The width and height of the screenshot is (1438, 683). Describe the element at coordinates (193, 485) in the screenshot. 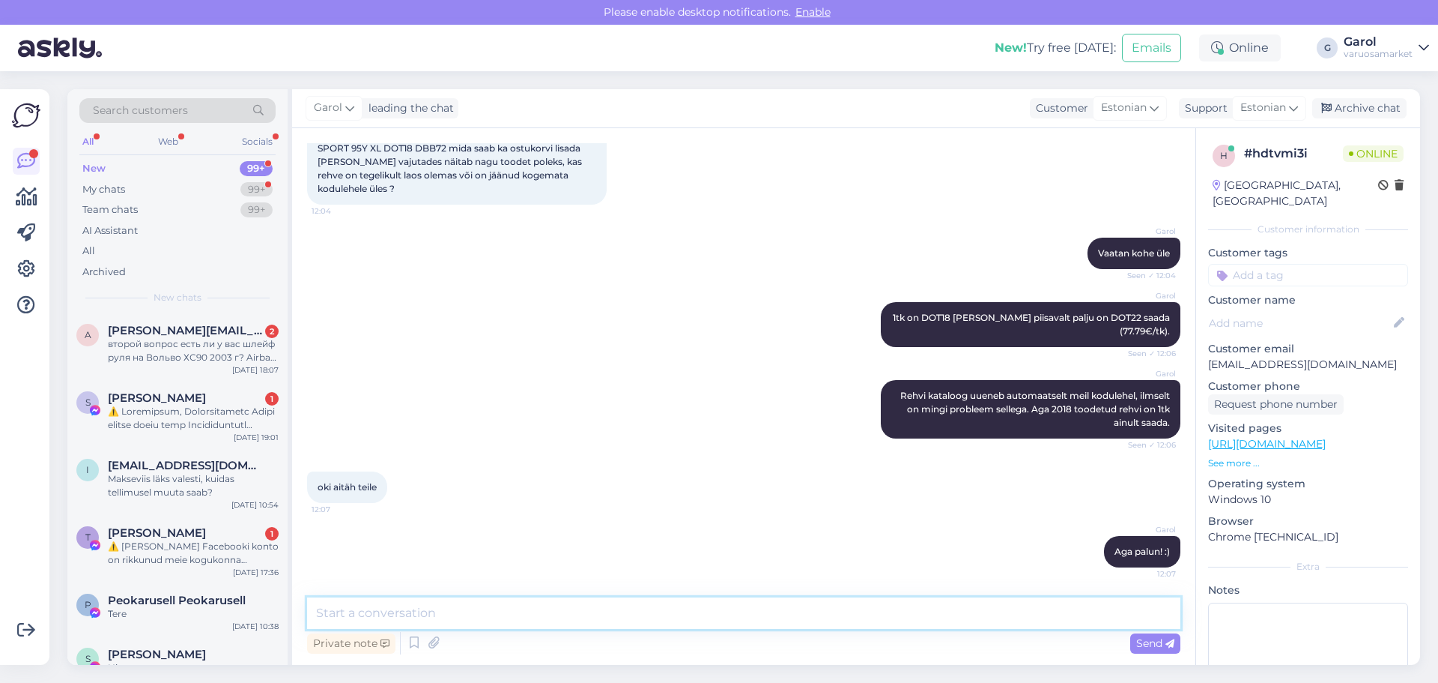

I see `div: Makseviis läks valesti, kuidas tellimusel muuta saab?` at that location.